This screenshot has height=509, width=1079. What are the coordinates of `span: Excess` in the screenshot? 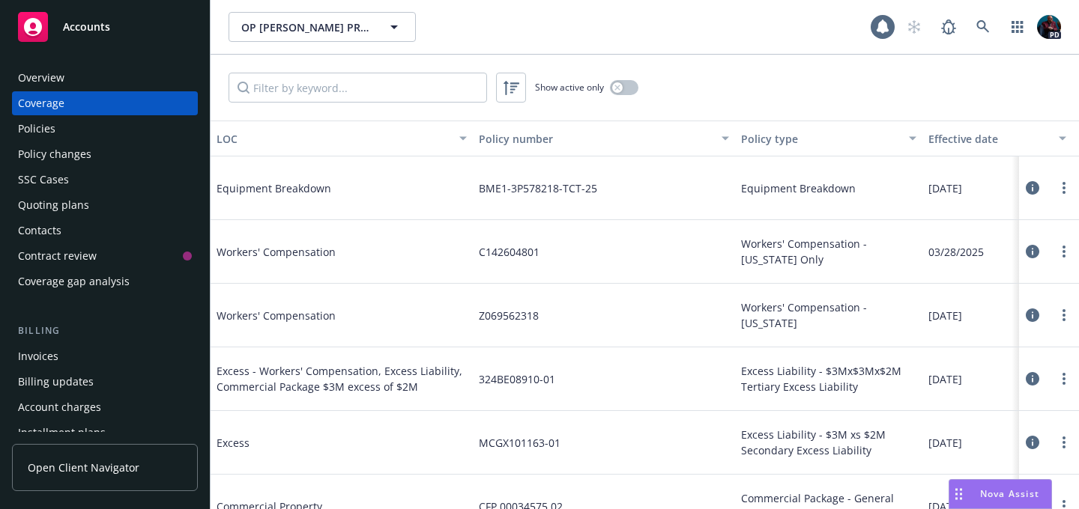 It's located at (329, 443).